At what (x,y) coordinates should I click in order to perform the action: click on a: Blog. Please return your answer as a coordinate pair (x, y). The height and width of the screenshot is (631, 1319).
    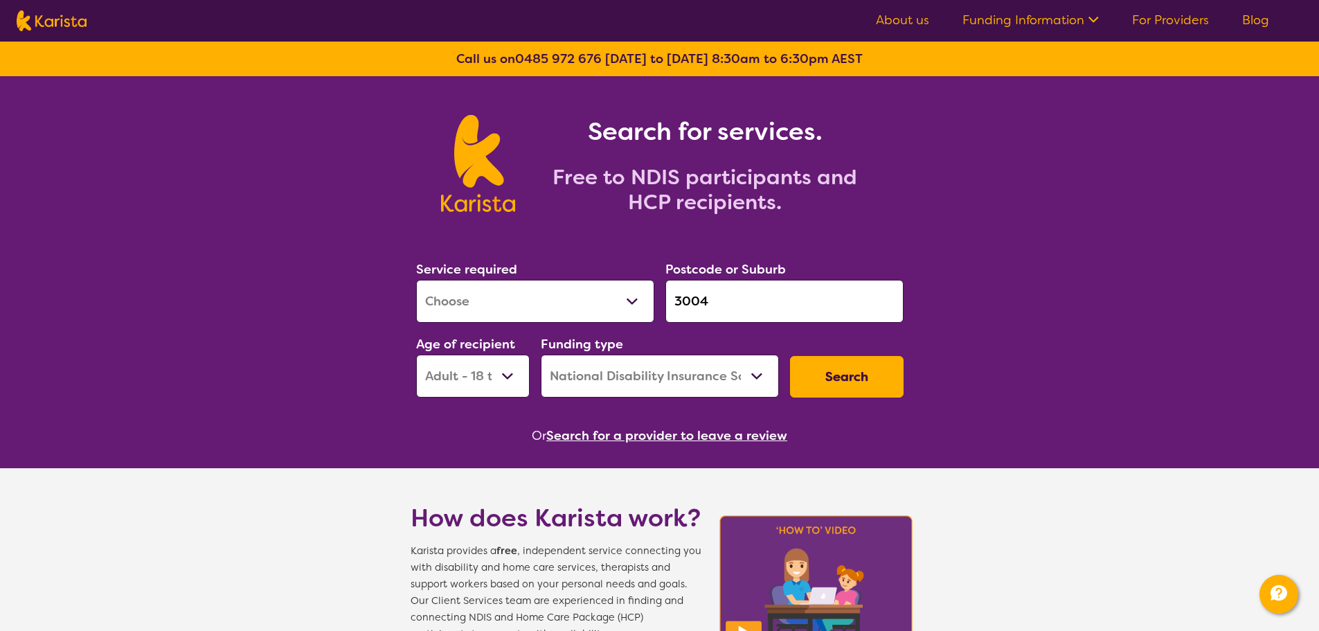
    Looking at the image, I should click on (1256, 20).